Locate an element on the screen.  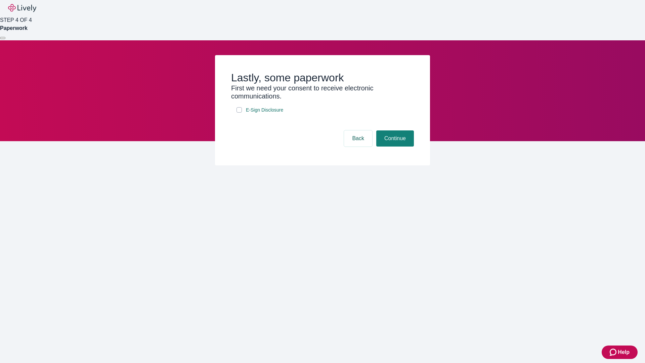
svg: Zendesk support icon is located at coordinates (613, 352).